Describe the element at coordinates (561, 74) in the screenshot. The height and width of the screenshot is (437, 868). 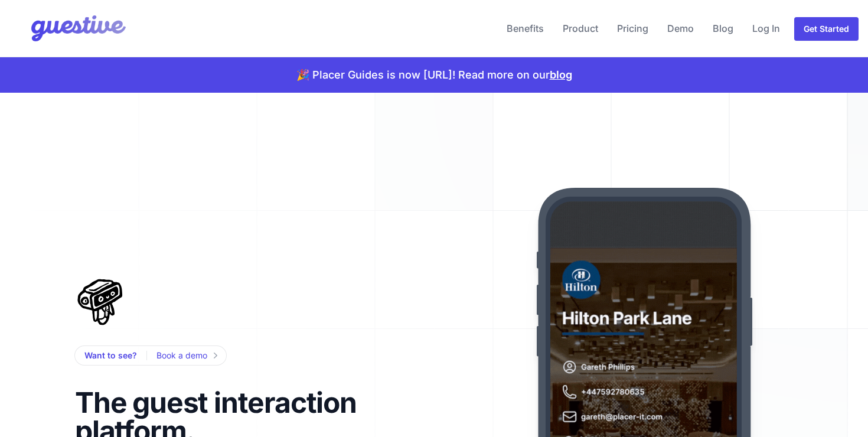
I see `a: blog` at that location.